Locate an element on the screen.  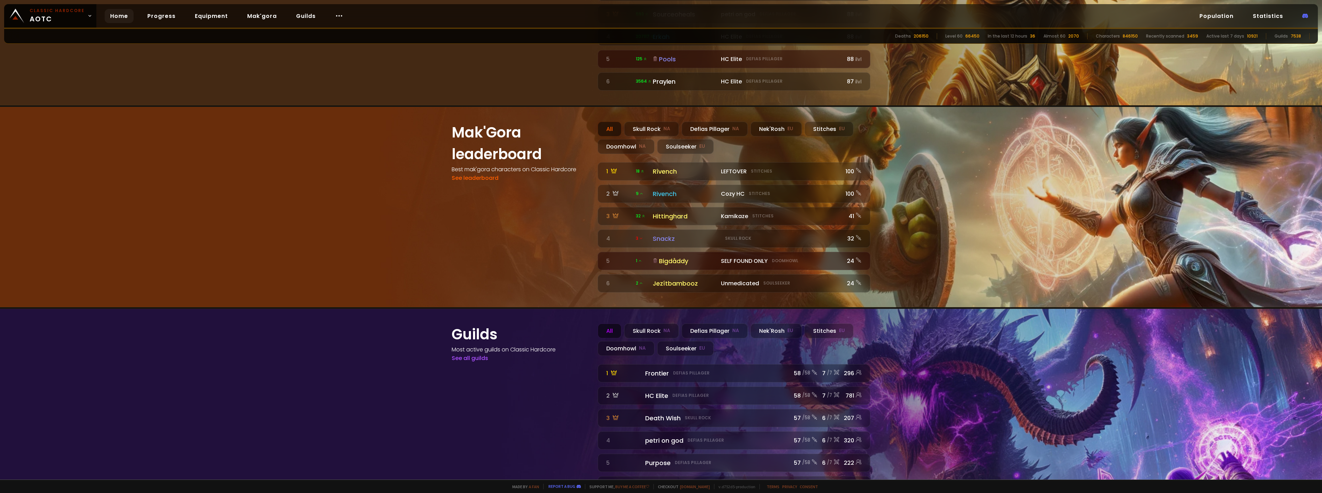
div: Doomhowl is located at coordinates (626, 146).